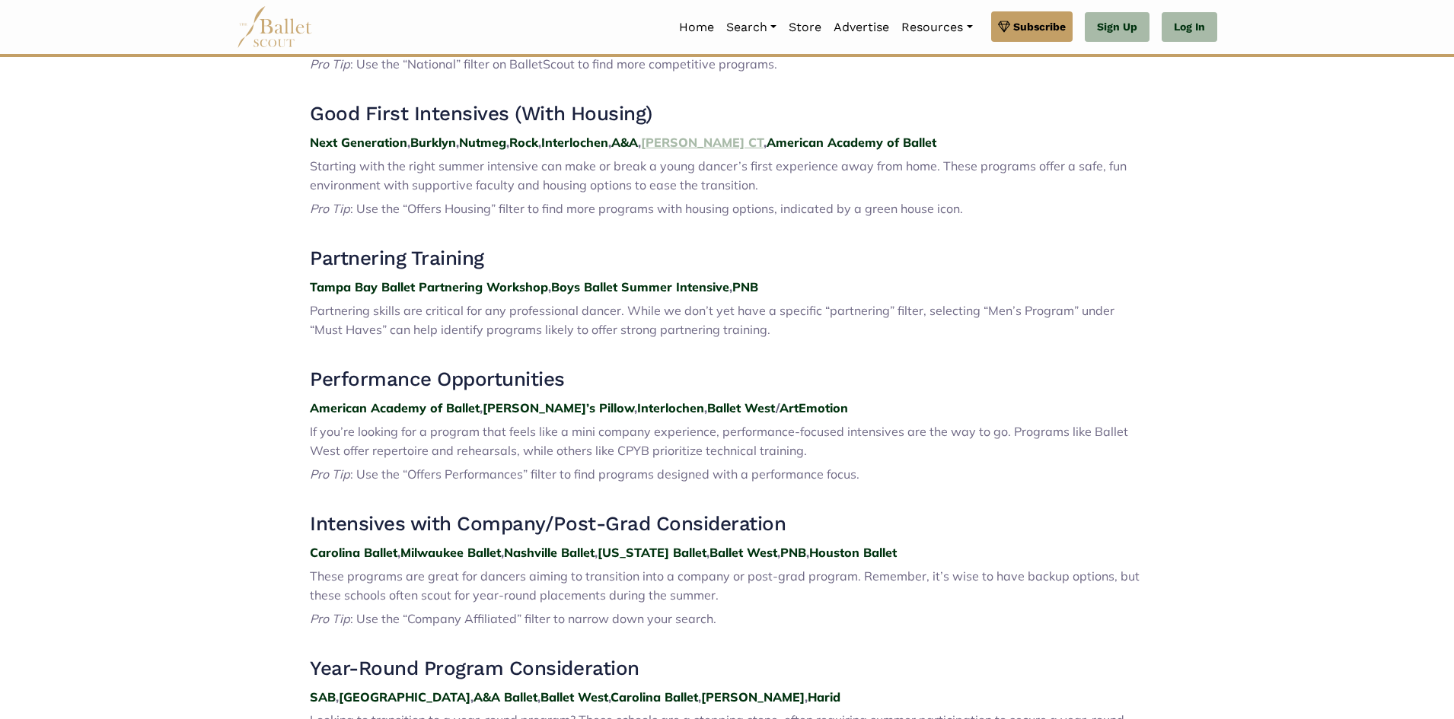 Image resolution: width=1454 pixels, height=719 pixels. What do you see at coordinates (433, 142) in the screenshot?
I see `a: Burklyn` at bounding box center [433, 142].